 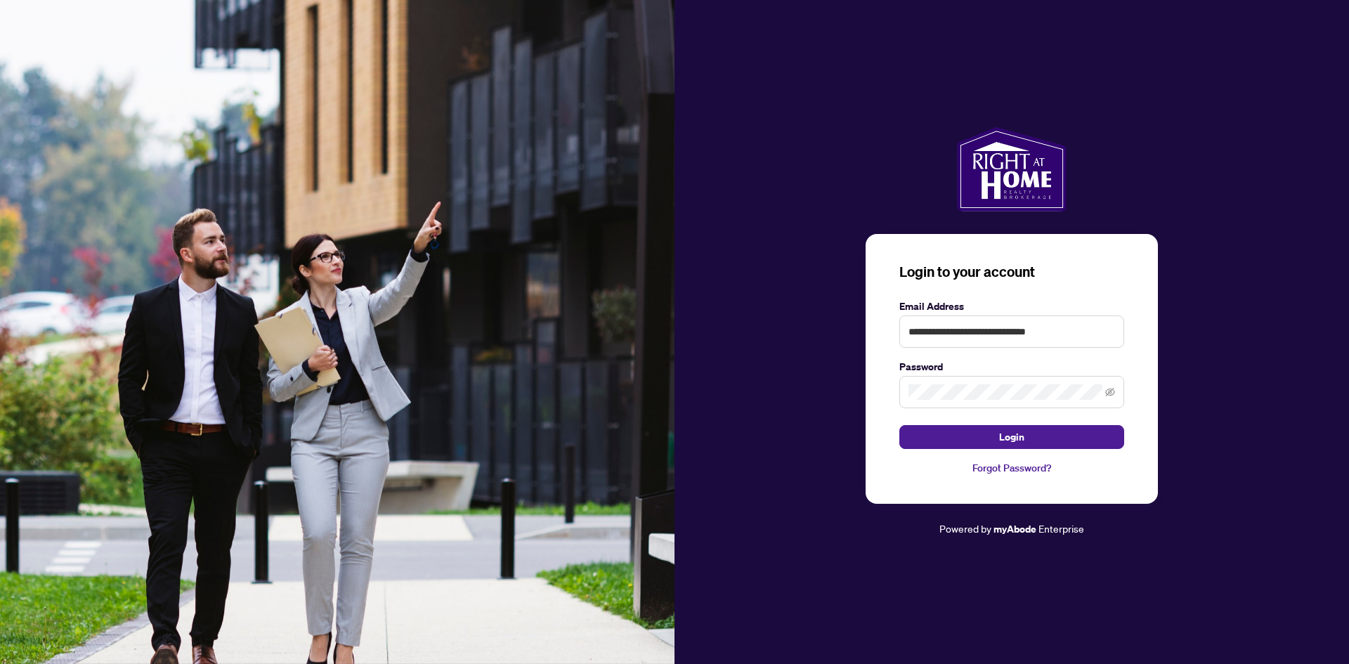 What do you see at coordinates (1011, 437) in the screenshot?
I see `span: Login` at bounding box center [1011, 437].